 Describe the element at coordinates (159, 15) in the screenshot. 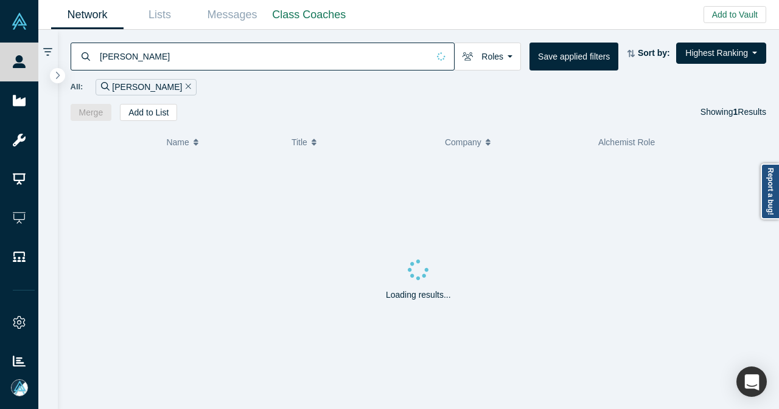

I see `a: Lists` at that location.